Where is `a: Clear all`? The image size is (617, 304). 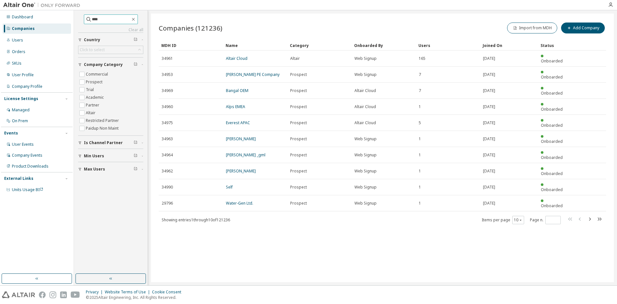 a: Clear all is located at coordinates (111, 30).